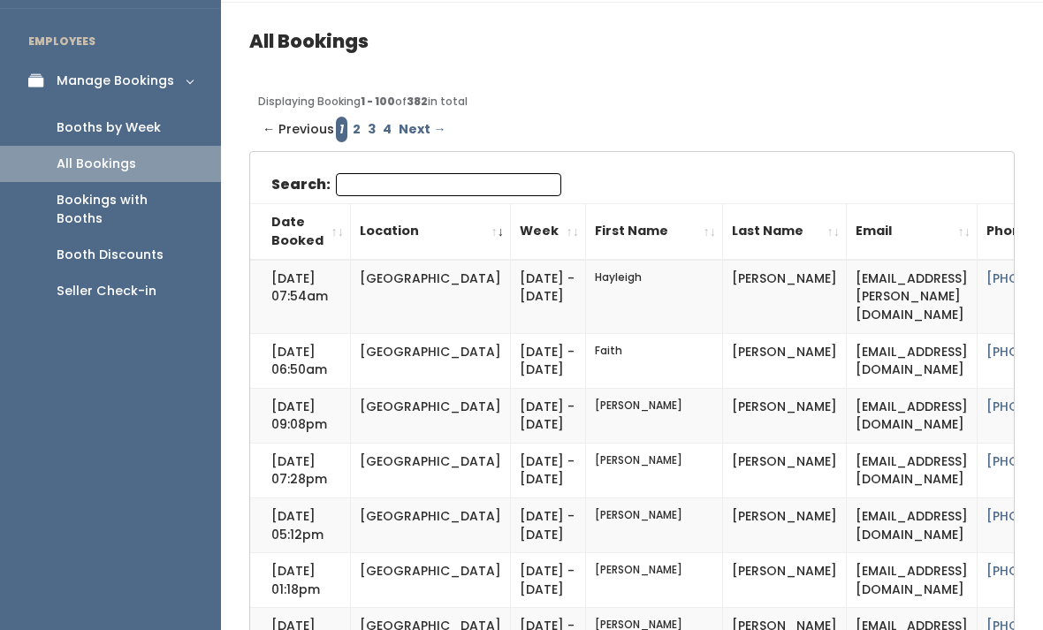 The height and width of the screenshot is (630, 1043). I want to click on a: Page 2, so click(356, 129).